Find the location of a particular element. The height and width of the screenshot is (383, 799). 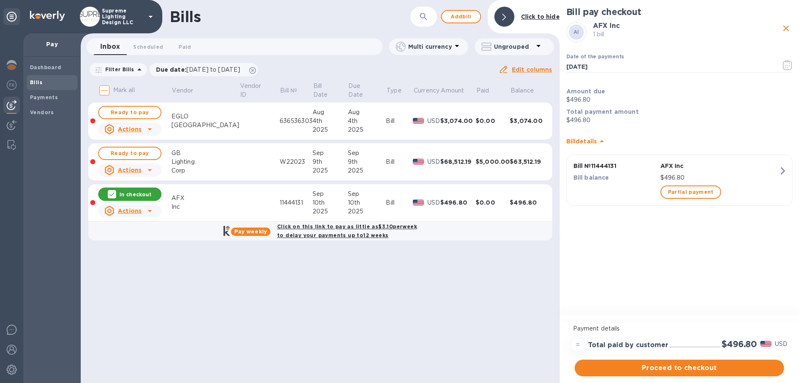

div: Lighting is located at coordinates (205, 162).